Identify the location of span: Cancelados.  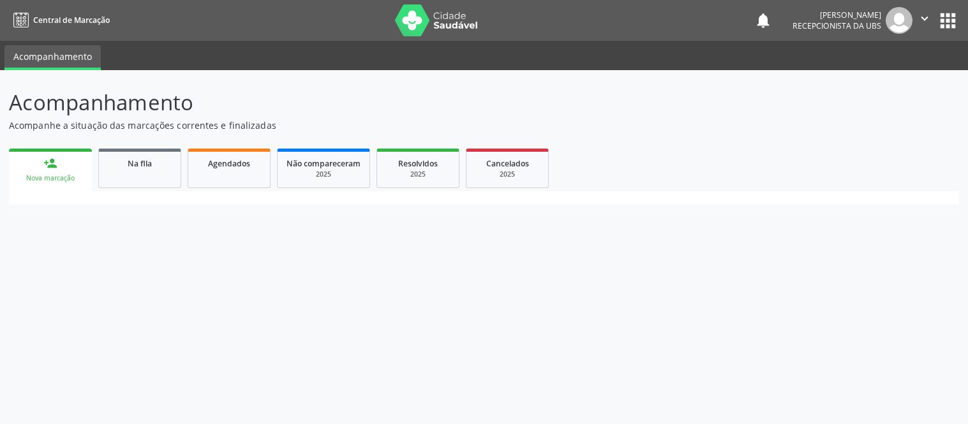
(507, 163).